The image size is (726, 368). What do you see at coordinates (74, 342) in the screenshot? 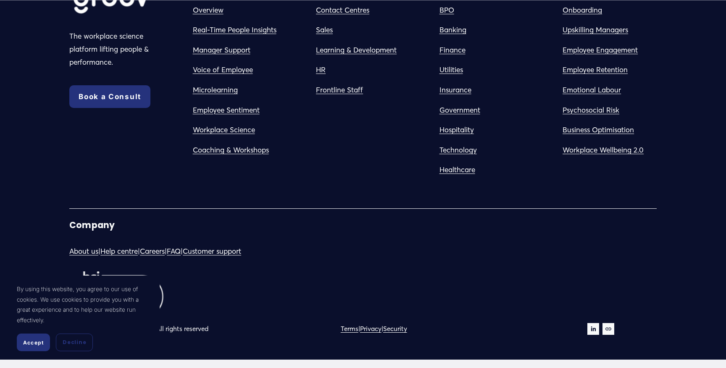
I see `span: Decline` at bounding box center [74, 342].